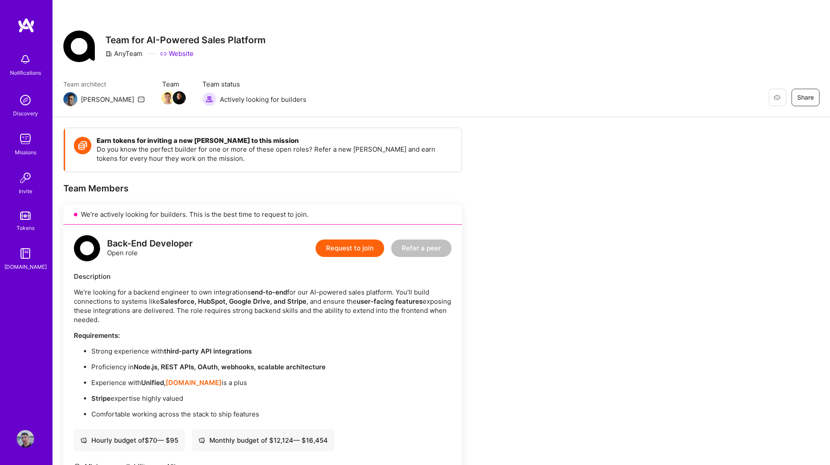 The image size is (830, 465). What do you see at coordinates (173, 84) in the screenshot?
I see `span: Team` at bounding box center [173, 84].